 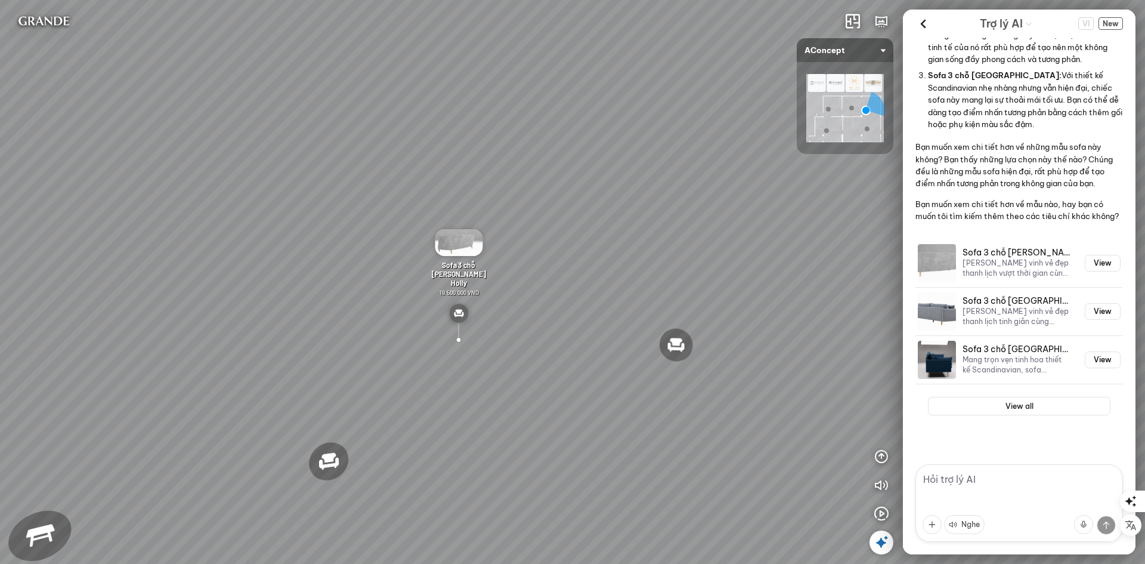 I want to click on p: Mang trọn vẹn tinh hoa thiết kế Scandinavian, sofa Sunderland là sự giao thoa hoàn hảo giữa vẻ đẹ..., so click(x=1017, y=364).